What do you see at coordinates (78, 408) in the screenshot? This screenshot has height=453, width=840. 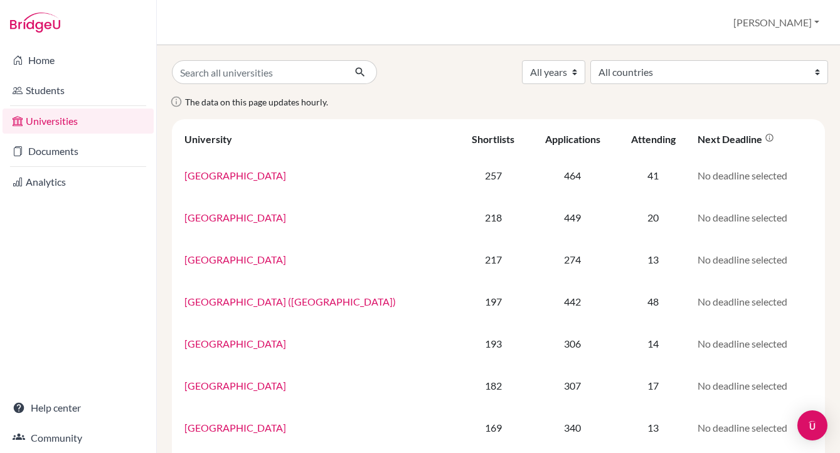 I see `a: Help center` at bounding box center [78, 408].